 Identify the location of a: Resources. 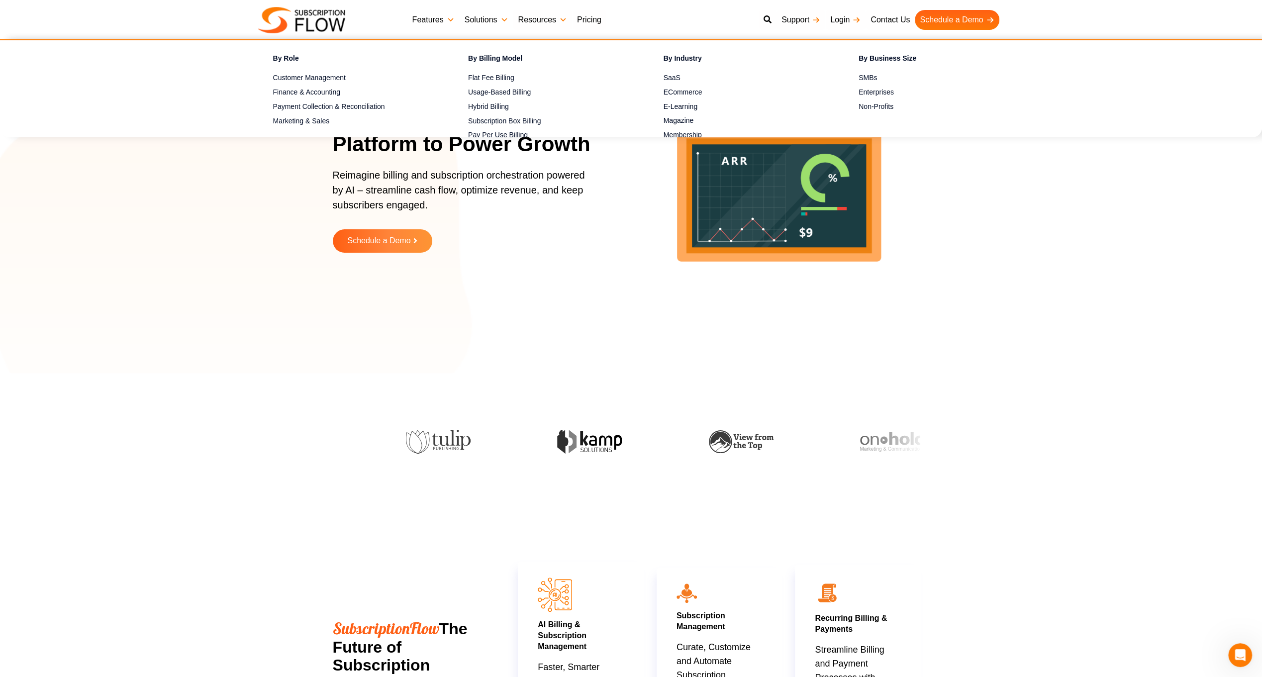
(542, 20).